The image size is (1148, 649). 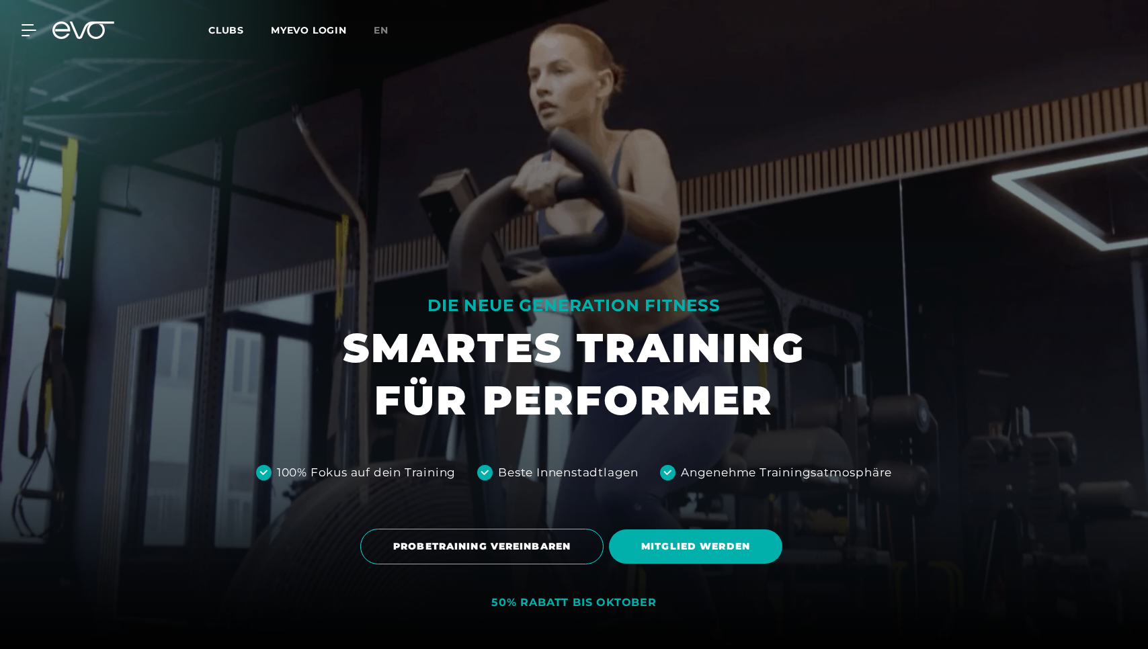 What do you see at coordinates (696, 546) in the screenshot?
I see `span: MITGLIED WERDEN` at bounding box center [696, 546].